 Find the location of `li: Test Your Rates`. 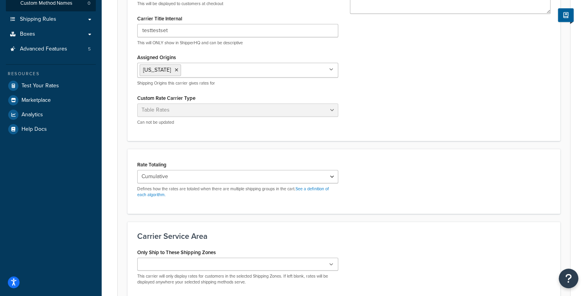

li: Test Your Rates is located at coordinates (51, 86).